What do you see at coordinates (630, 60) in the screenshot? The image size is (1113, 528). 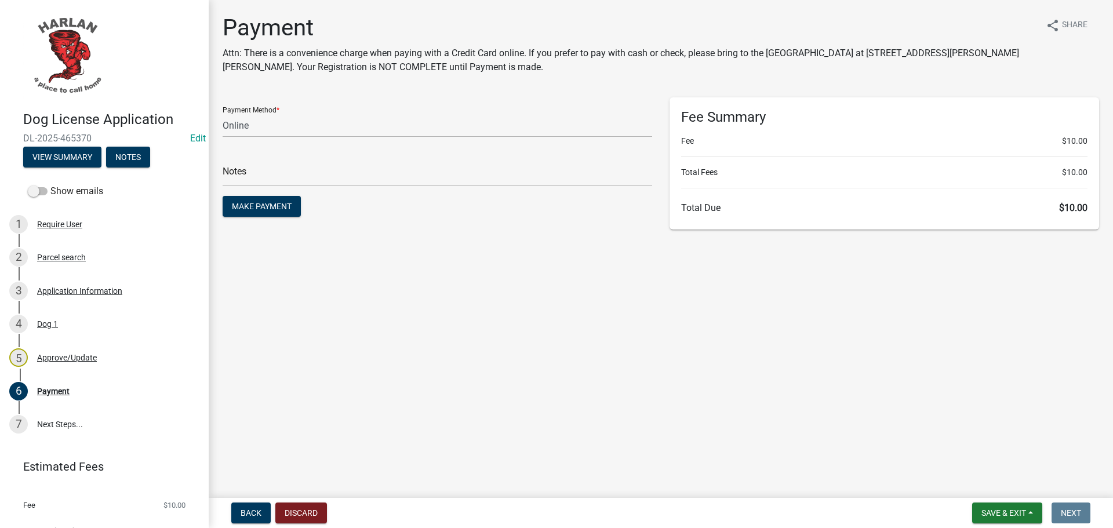 I see `p: Attn: There is a convenience charge when paying with a Credit Card online. If you prefer to pay w...` at bounding box center [630, 60].